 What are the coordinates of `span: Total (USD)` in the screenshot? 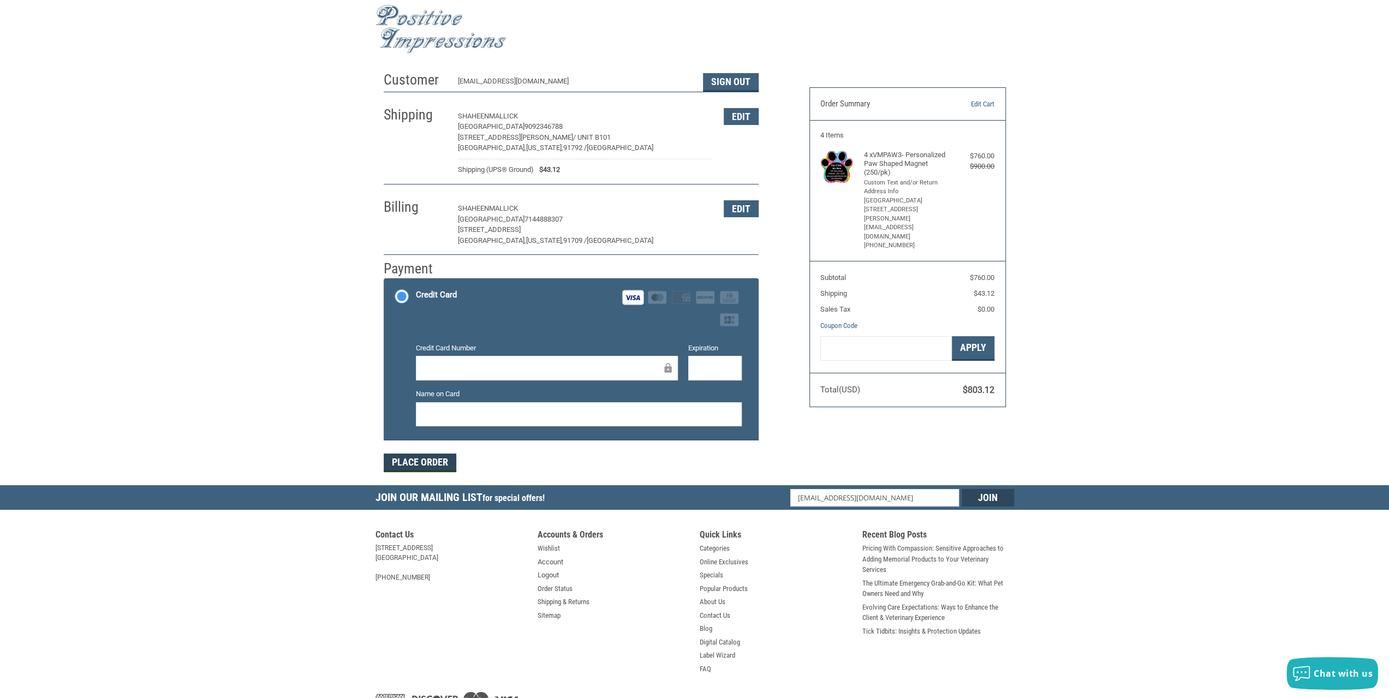 It's located at (840, 390).